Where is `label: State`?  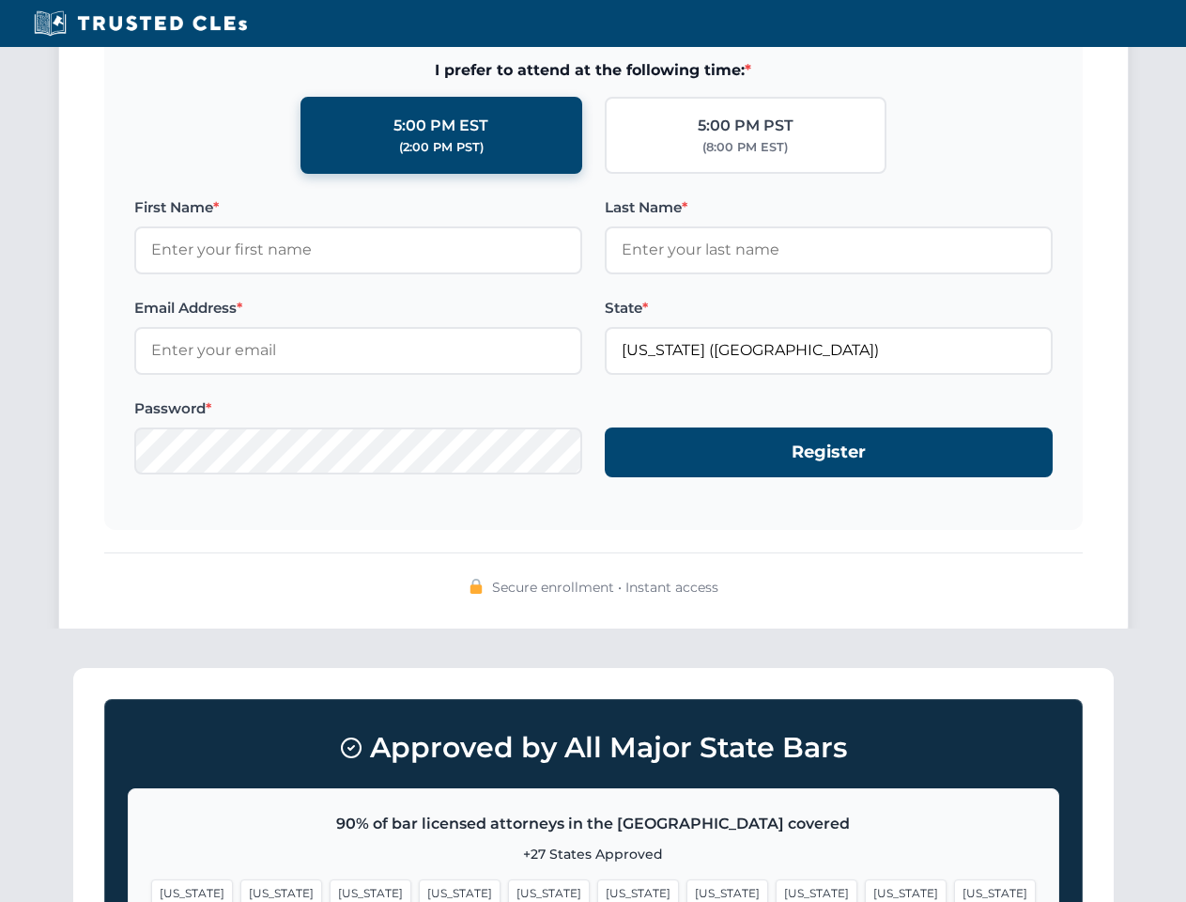 label: State is located at coordinates (828, 308).